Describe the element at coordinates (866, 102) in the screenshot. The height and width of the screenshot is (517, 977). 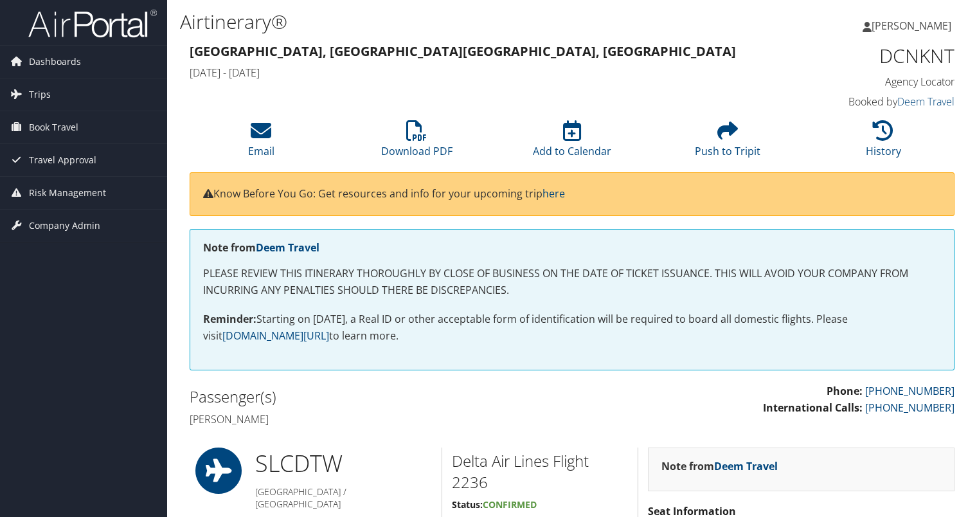
I see `h4: Booked by` at that location.